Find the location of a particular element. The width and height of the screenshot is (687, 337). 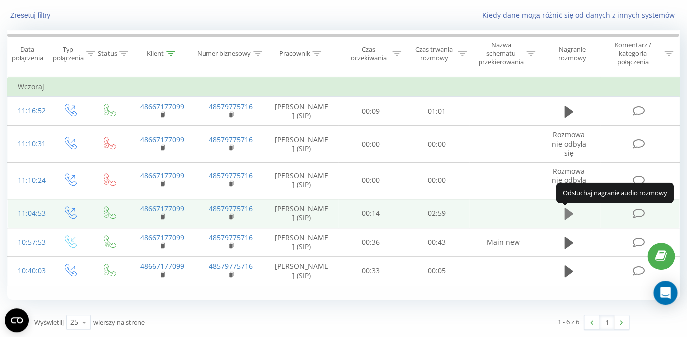

button: Zresetuj filtry is located at coordinates (31, 15).